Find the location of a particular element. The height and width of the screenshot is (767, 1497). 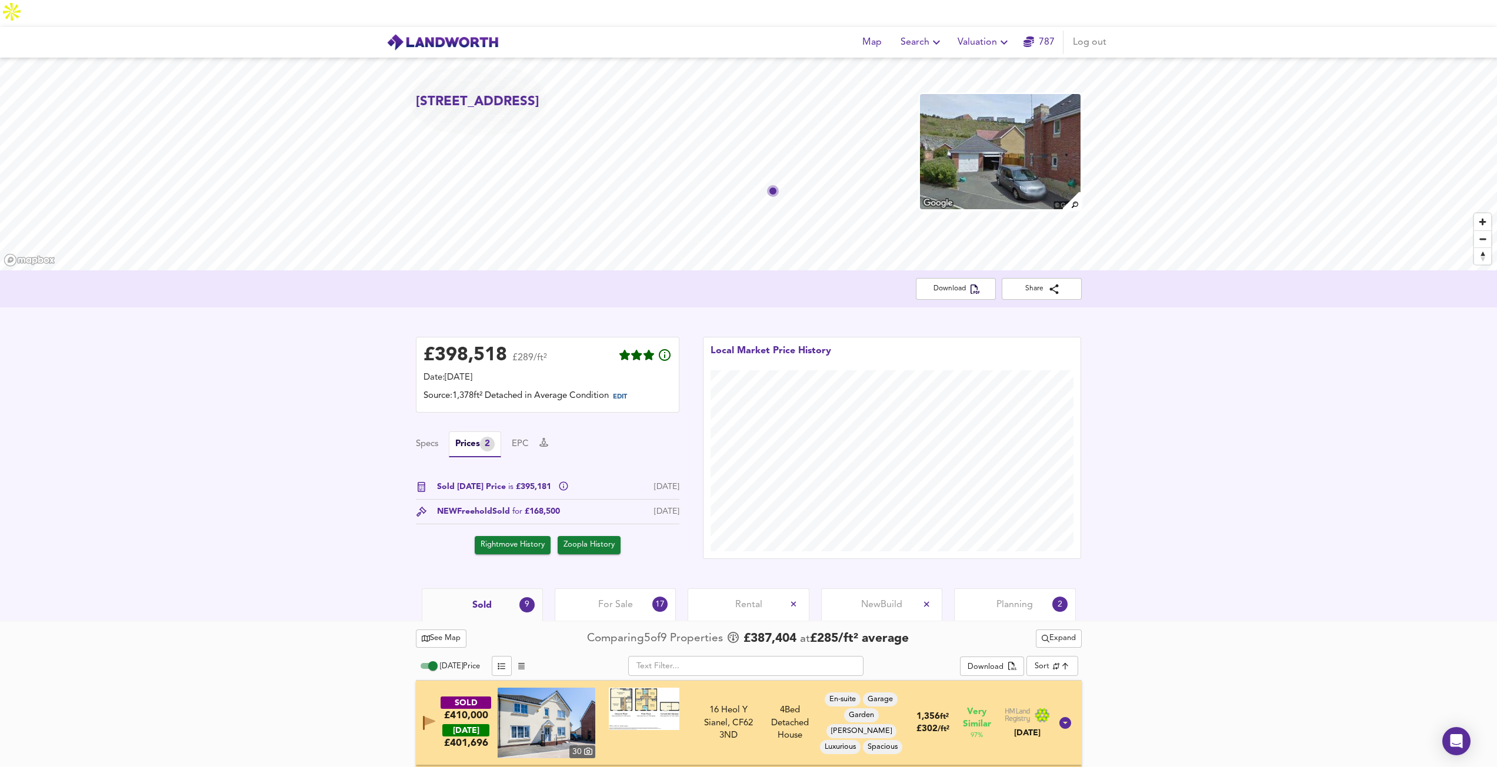

div: 9 is located at coordinates (527, 605).